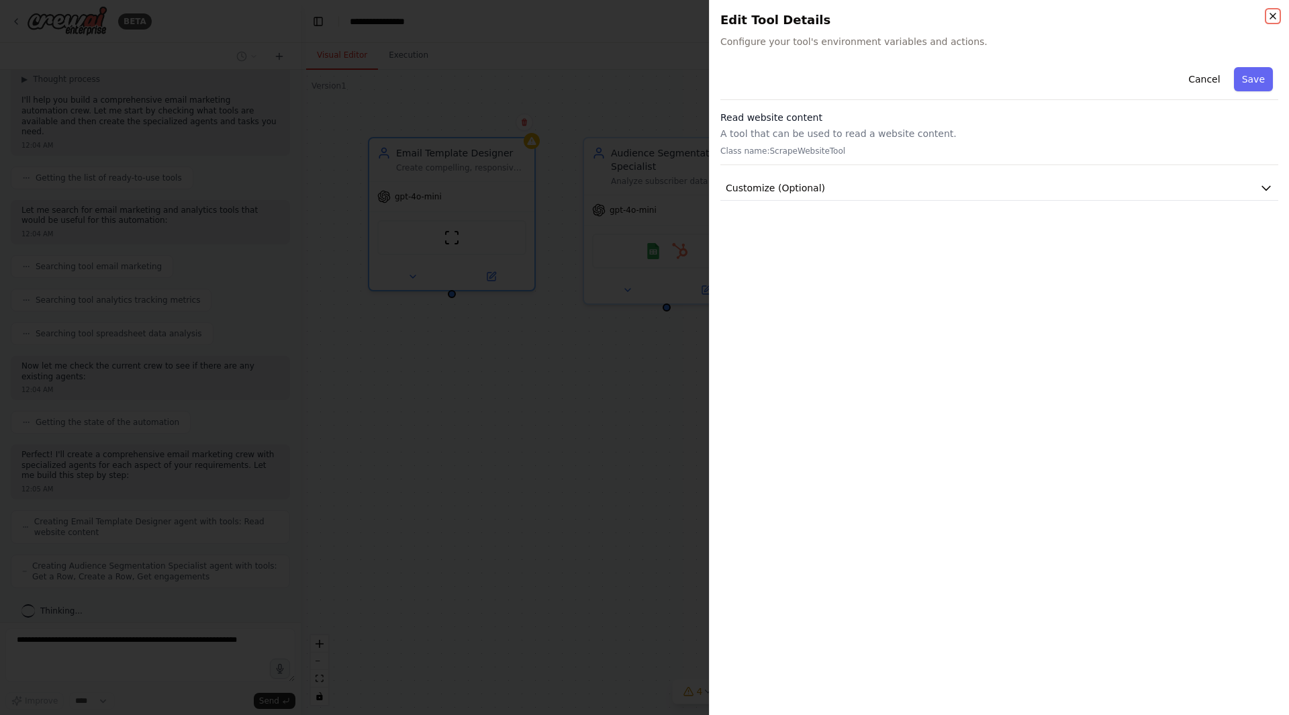 This screenshot has height=715, width=1289. Describe the element at coordinates (1253, 79) in the screenshot. I see `button: Save` at that location.